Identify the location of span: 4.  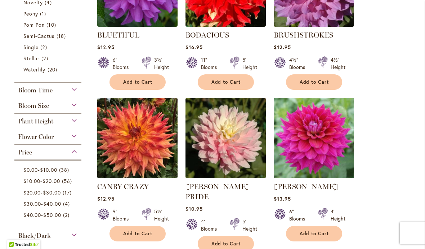
(67, 203).